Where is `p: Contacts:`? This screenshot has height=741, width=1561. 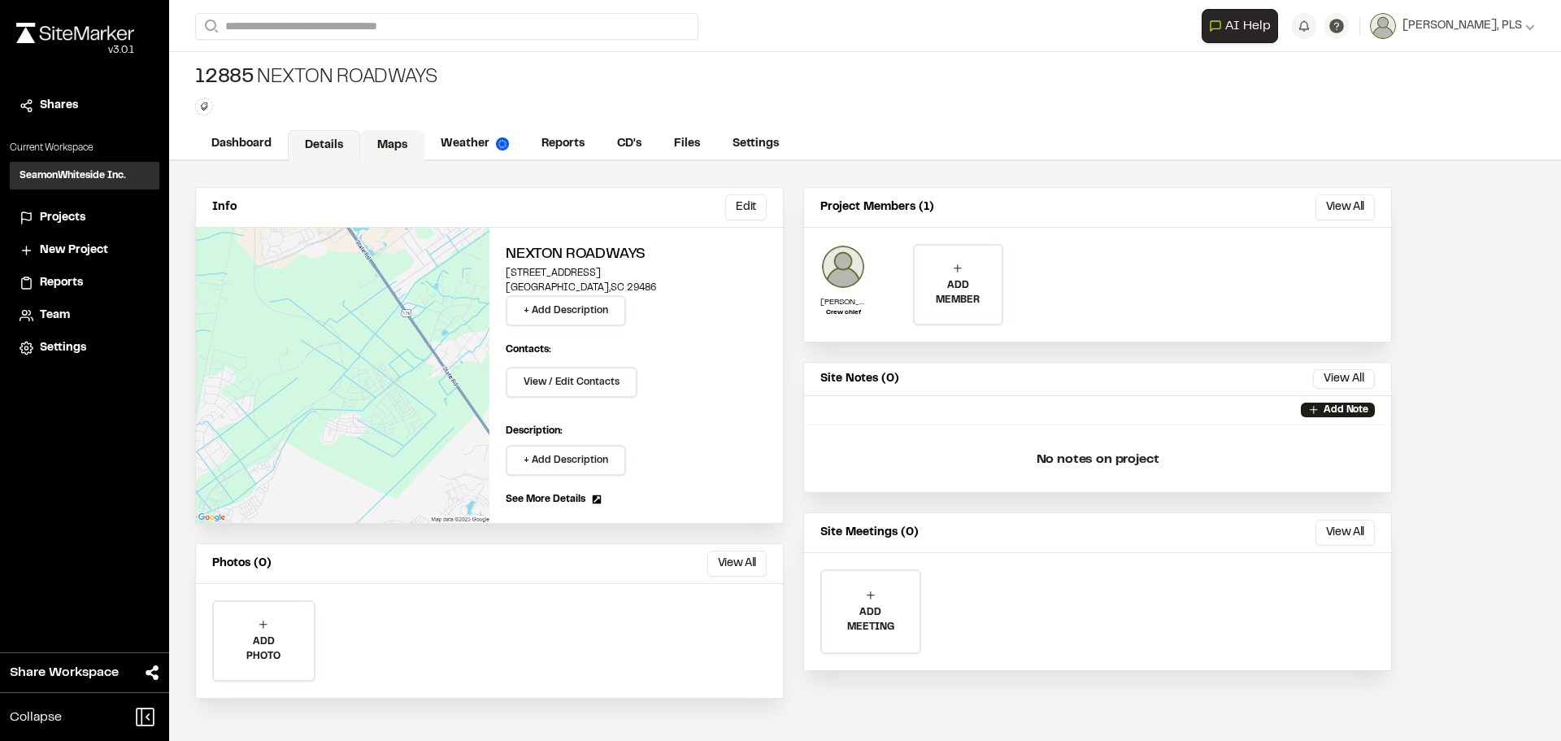 p: Contacts: is located at coordinates (529, 350).